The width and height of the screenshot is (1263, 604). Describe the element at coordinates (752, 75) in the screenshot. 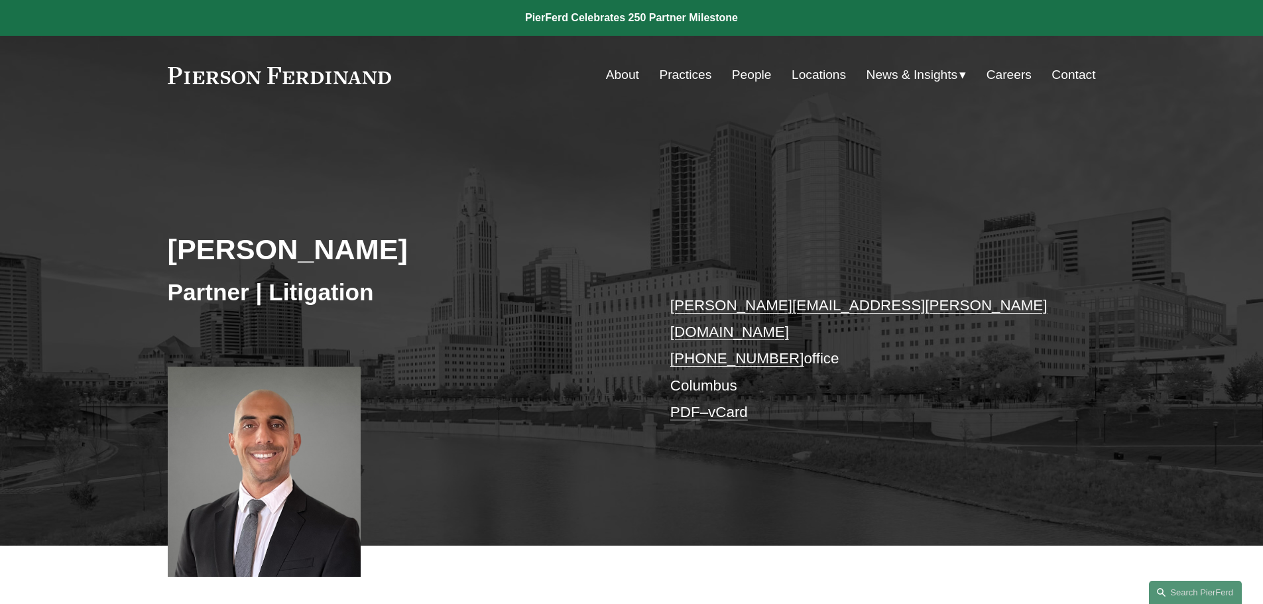

I see `a: People` at that location.